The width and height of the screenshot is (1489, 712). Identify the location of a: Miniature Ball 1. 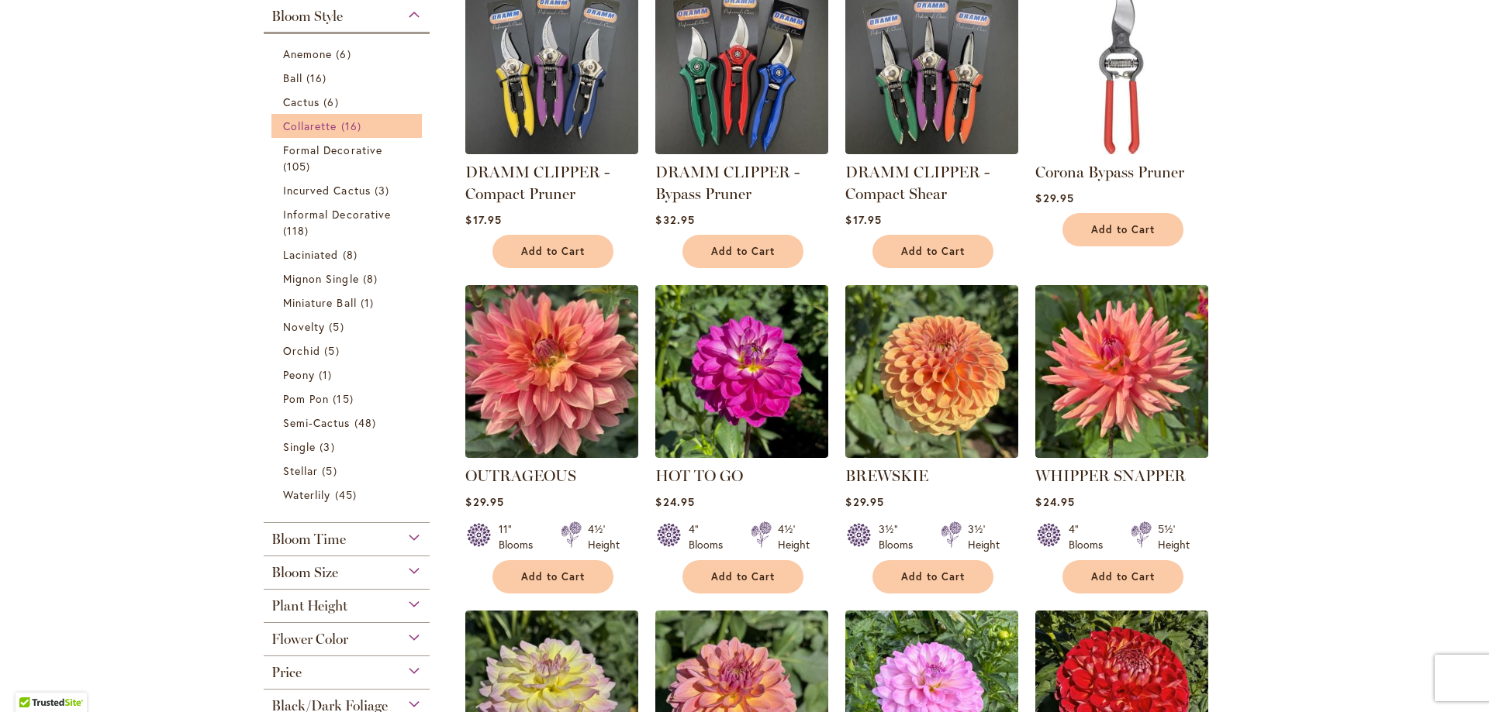
(348, 302).